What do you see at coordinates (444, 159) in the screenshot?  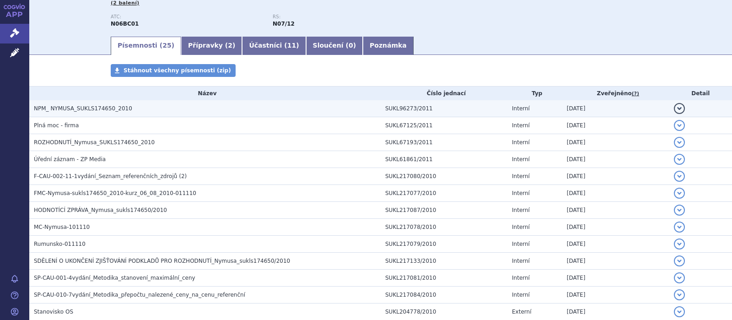 I see `td: SUKL61861/2011` at bounding box center [444, 159].